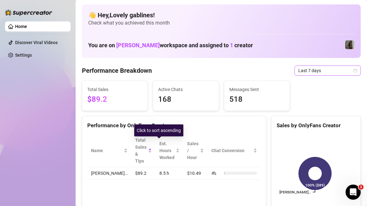 The image size is (367, 206). I want to click on th: Total Sales & Tips, so click(143, 151).